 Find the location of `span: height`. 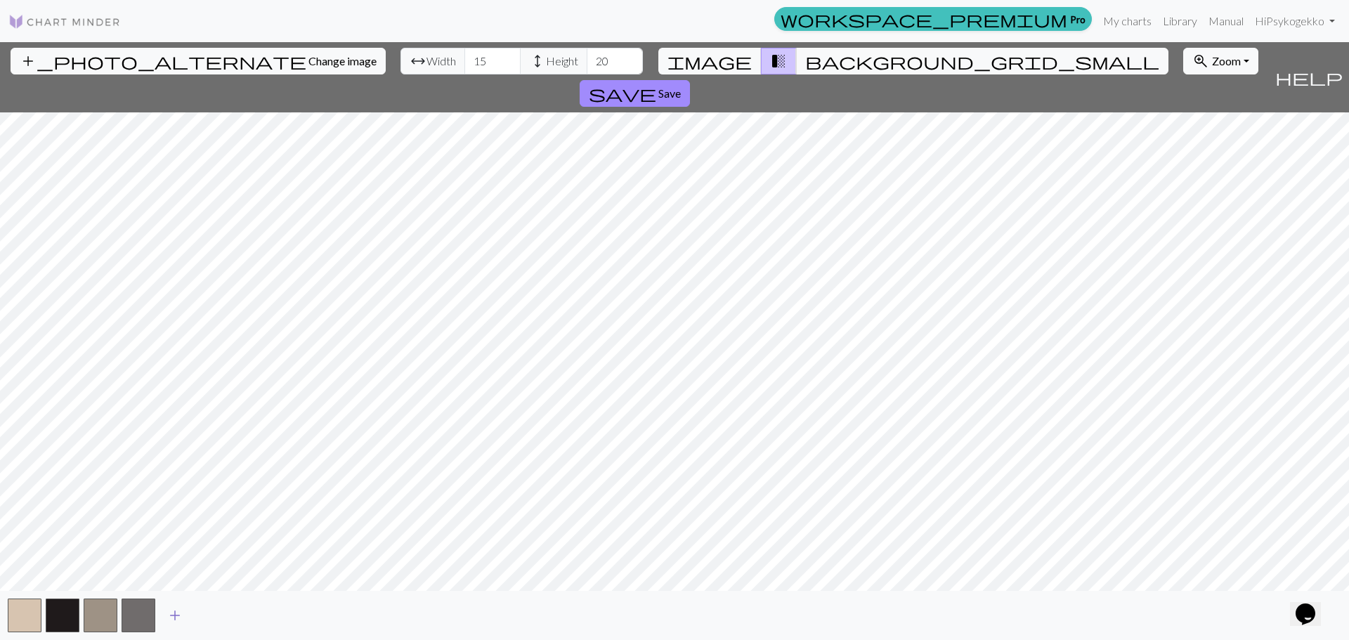

span: height is located at coordinates (538, 61).